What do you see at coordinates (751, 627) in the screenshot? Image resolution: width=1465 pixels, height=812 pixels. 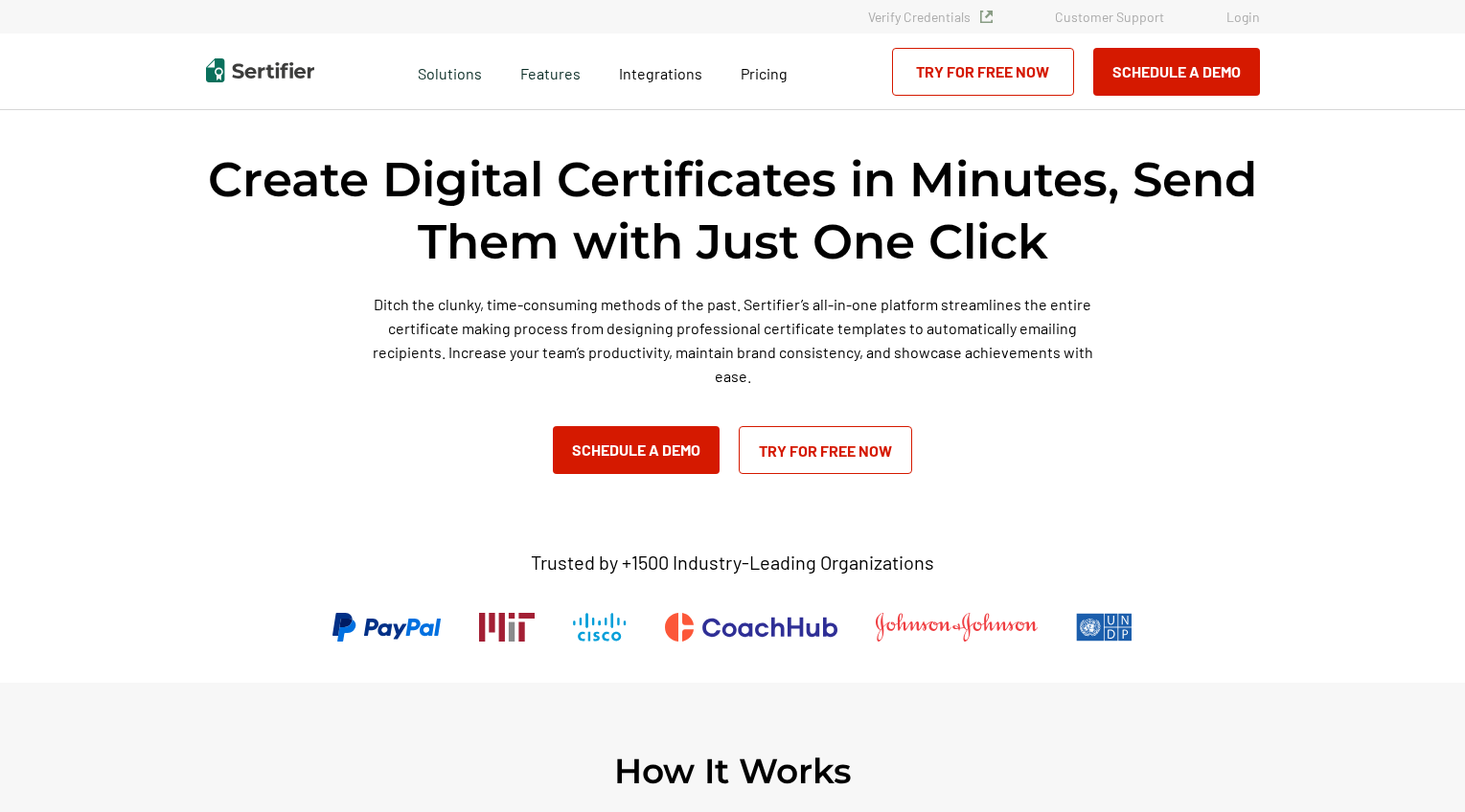 I see `img: CoachHub` at bounding box center [751, 627].